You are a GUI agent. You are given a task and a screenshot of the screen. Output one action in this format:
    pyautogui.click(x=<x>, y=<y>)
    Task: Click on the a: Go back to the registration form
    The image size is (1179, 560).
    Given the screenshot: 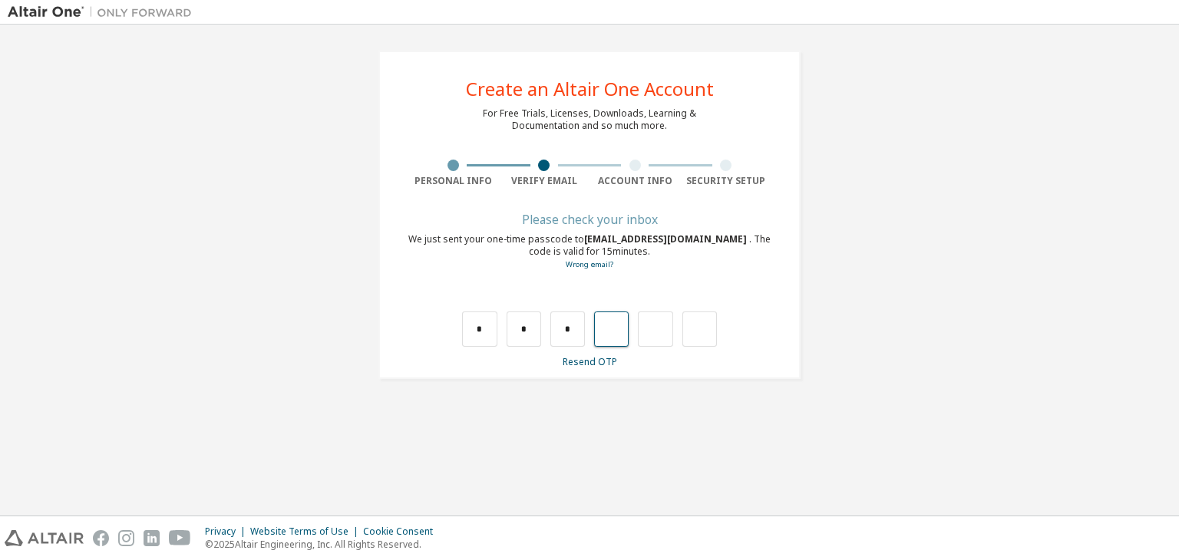 What is the action you would take?
    pyautogui.click(x=589, y=264)
    